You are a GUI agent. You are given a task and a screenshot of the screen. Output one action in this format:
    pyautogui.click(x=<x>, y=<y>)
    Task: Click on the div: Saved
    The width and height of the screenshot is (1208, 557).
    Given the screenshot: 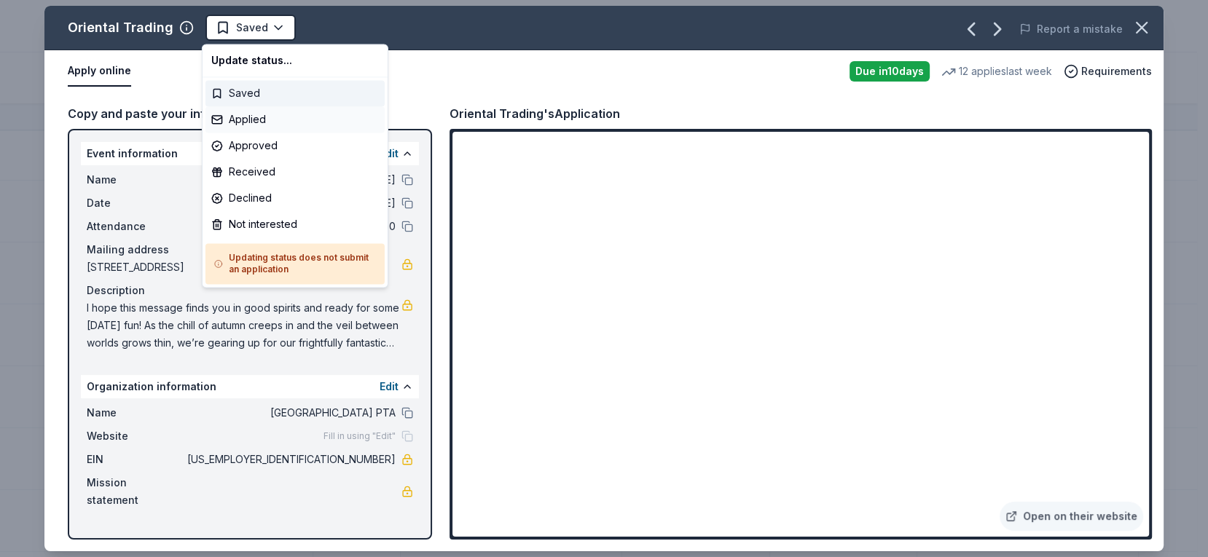 What is the action you would take?
    pyautogui.click(x=295, y=93)
    